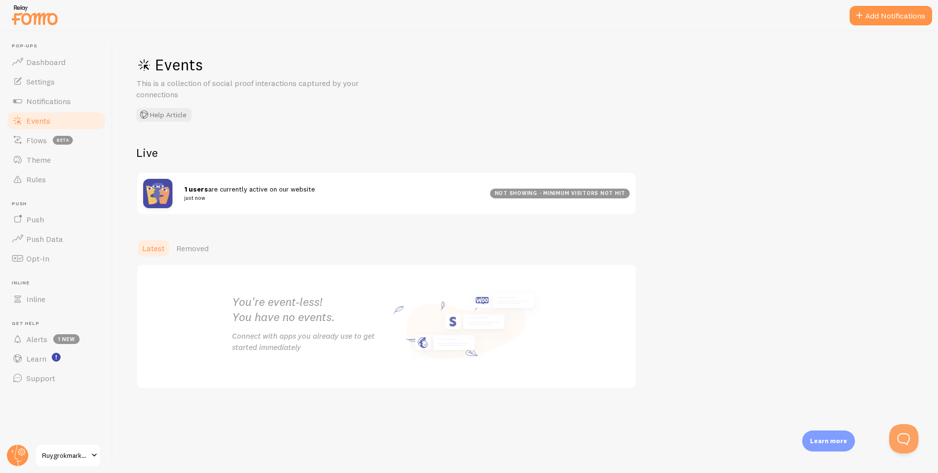 The height and width of the screenshot is (473, 938). Describe the element at coordinates (59, 324) in the screenshot. I see `span: Get Help` at that location.